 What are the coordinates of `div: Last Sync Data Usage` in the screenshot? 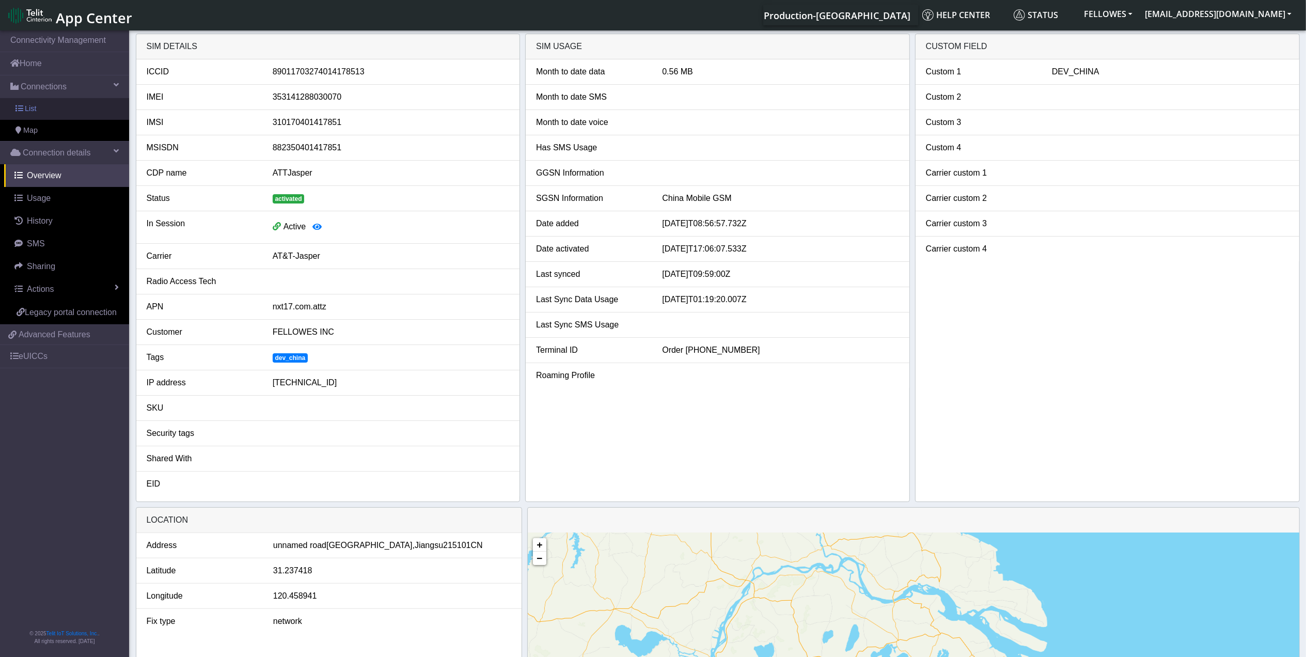 It's located at (591, 300).